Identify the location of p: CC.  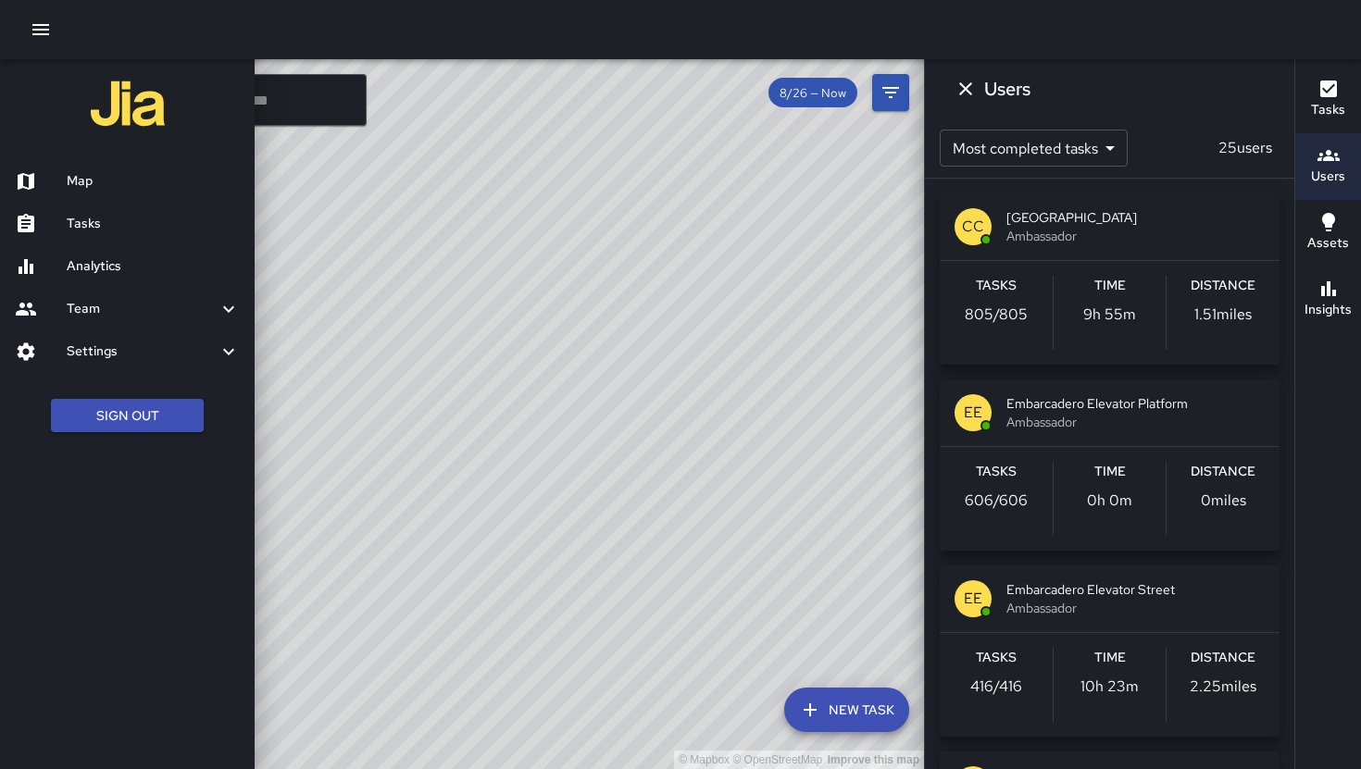
(973, 227).